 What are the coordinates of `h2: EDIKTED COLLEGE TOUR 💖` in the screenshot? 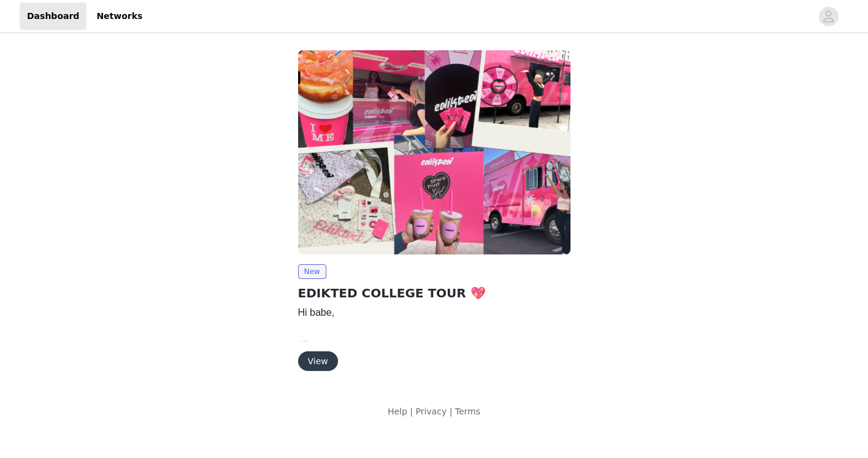 It's located at (434, 293).